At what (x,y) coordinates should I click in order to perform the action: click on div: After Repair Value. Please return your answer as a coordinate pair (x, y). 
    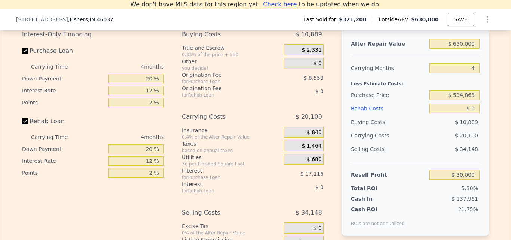
    Looking at the image, I should click on (388, 44).